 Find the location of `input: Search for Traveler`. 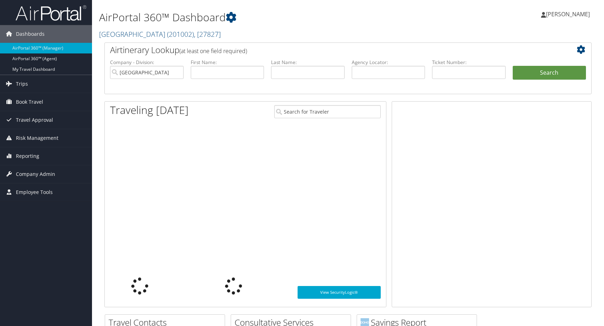

input: Search for Traveler is located at coordinates (327, 111).